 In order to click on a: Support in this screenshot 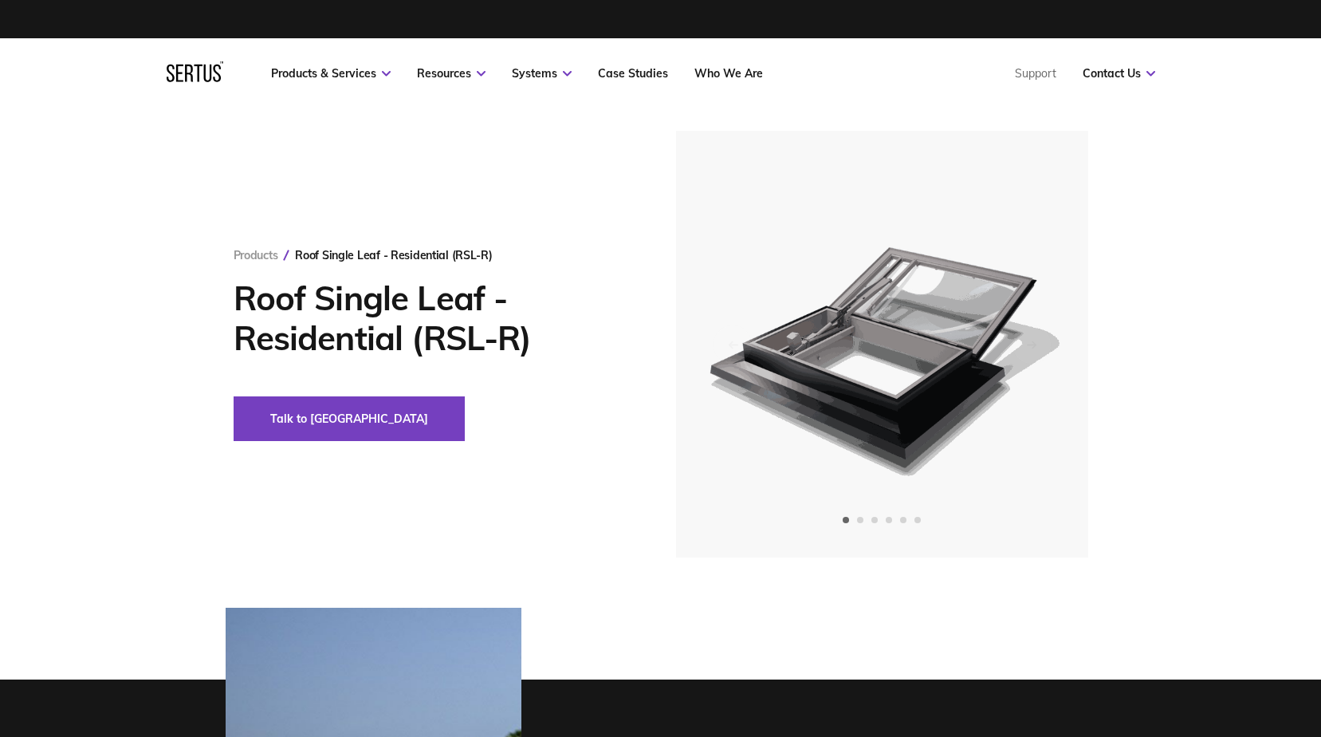, I will do `click(1036, 73)`.